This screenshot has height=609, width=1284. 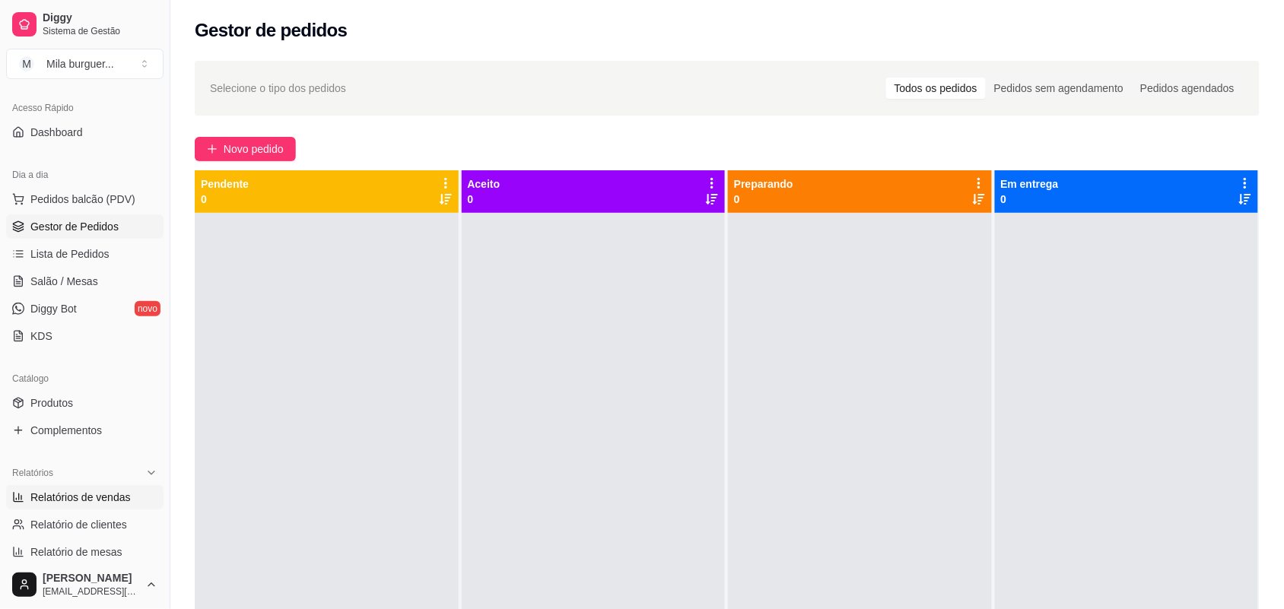 What do you see at coordinates (78, 525) in the screenshot?
I see `span: Relatório de clientes` at bounding box center [78, 525].